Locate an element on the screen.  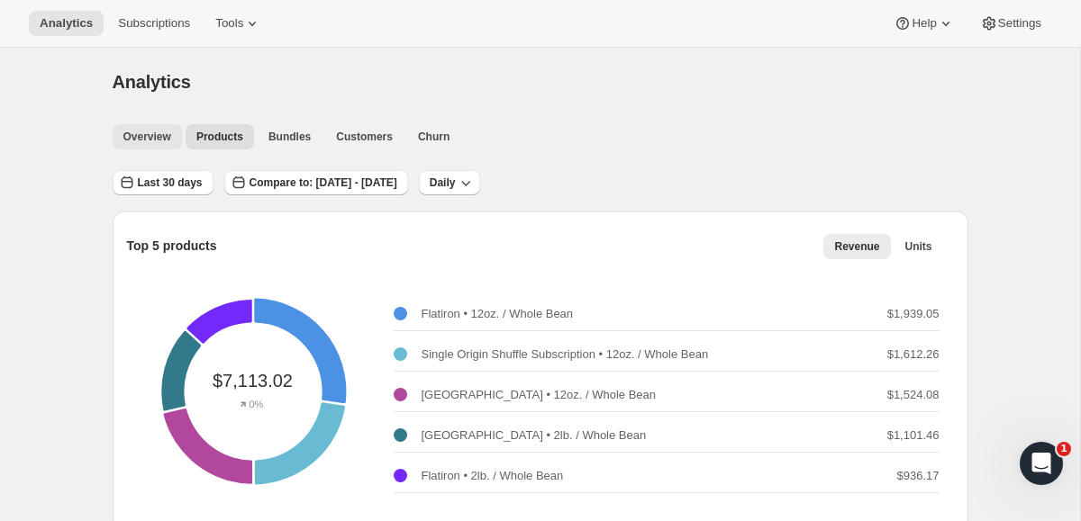
p: $1,939.05 is located at coordinates (913, 314).